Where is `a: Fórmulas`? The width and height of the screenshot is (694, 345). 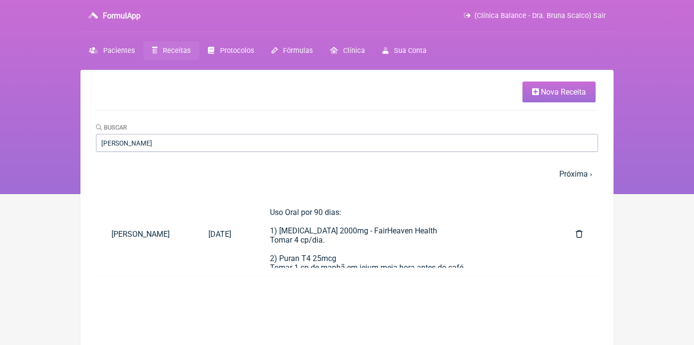 a: Fórmulas is located at coordinates (292, 50).